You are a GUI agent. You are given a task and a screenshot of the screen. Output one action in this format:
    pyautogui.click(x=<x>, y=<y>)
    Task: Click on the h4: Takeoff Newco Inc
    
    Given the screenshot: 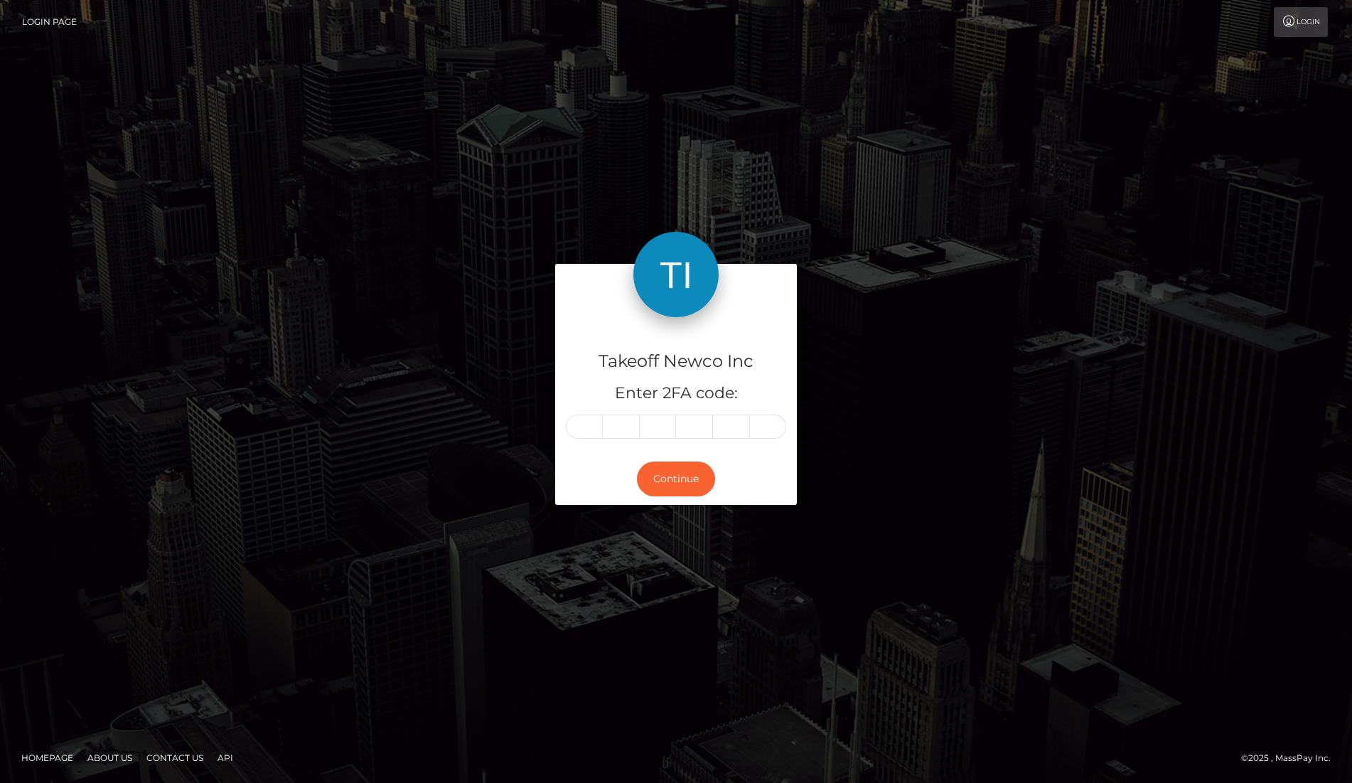 What is the action you would take?
    pyautogui.click(x=676, y=361)
    